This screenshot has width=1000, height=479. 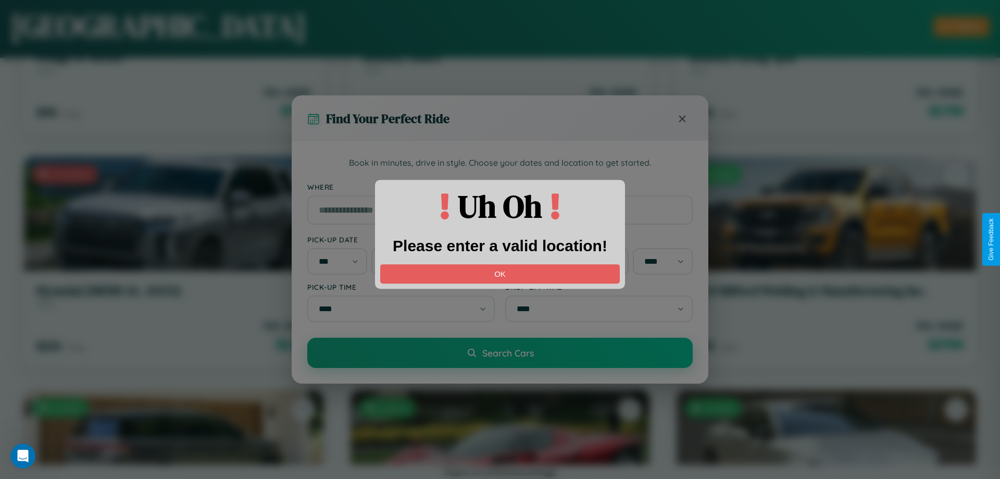 I want to click on p: Book in minutes, drive in style. Choose your dates and location to get started., so click(x=500, y=163).